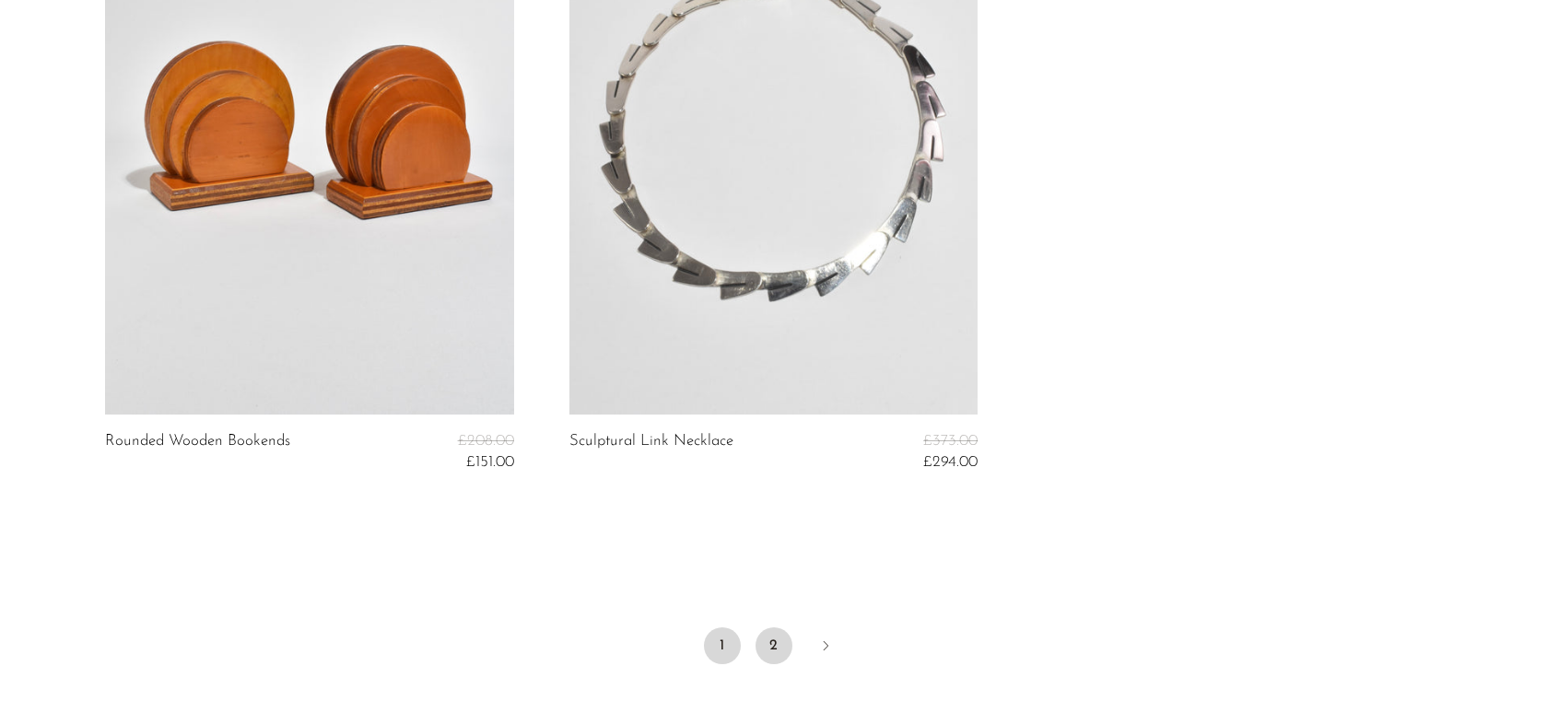  What do you see at coordinates (722, 646) in the screenshot?
I see `span: 1` at bounding box center [722, 646].